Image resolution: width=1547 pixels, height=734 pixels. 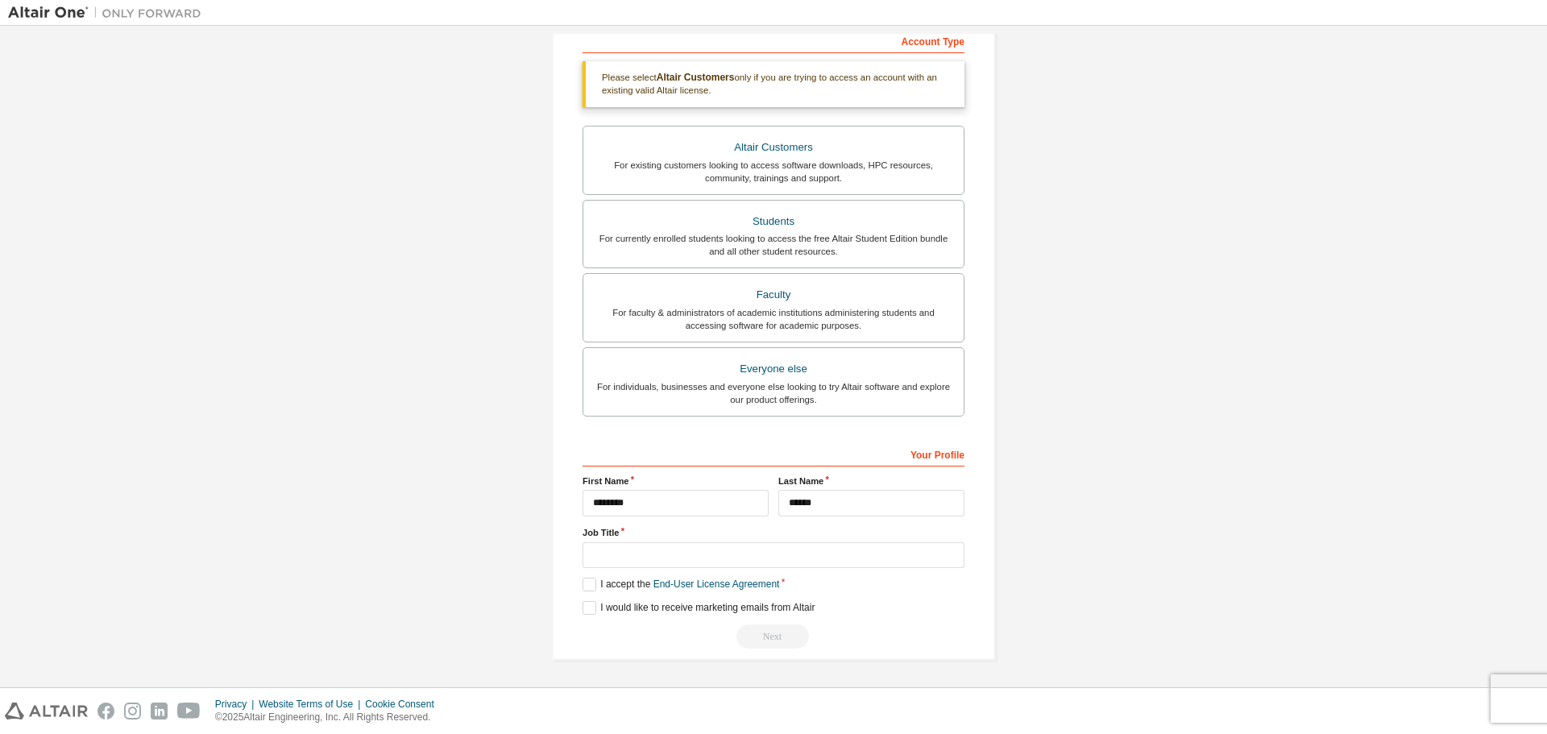 What do you see at coordinates (106, 711) in the screenshot?
I see `img: facebook.svg` at bounding box center [106, 711].